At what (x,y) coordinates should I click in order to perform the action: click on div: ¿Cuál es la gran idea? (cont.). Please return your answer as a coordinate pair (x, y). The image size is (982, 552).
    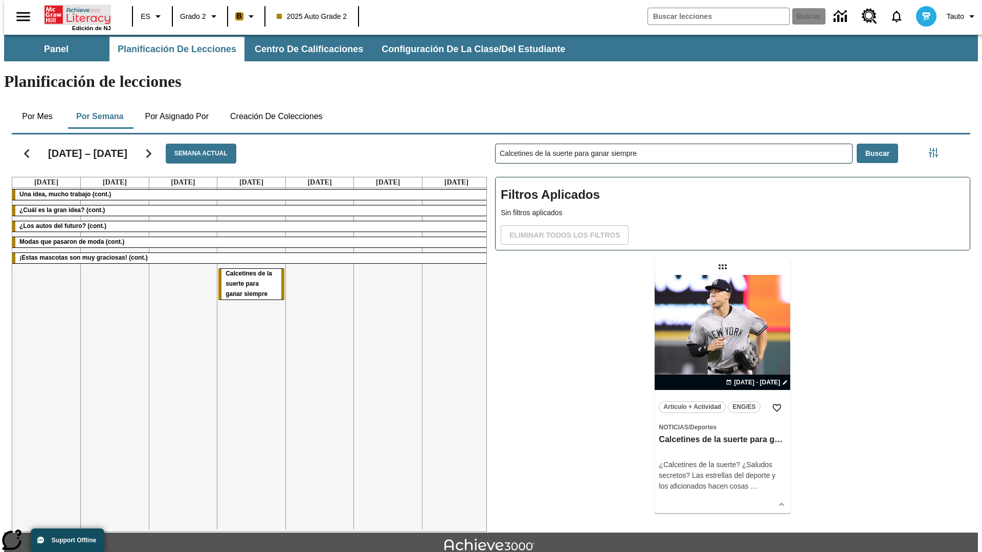
    Looking at the image, I should click on (251, 211).